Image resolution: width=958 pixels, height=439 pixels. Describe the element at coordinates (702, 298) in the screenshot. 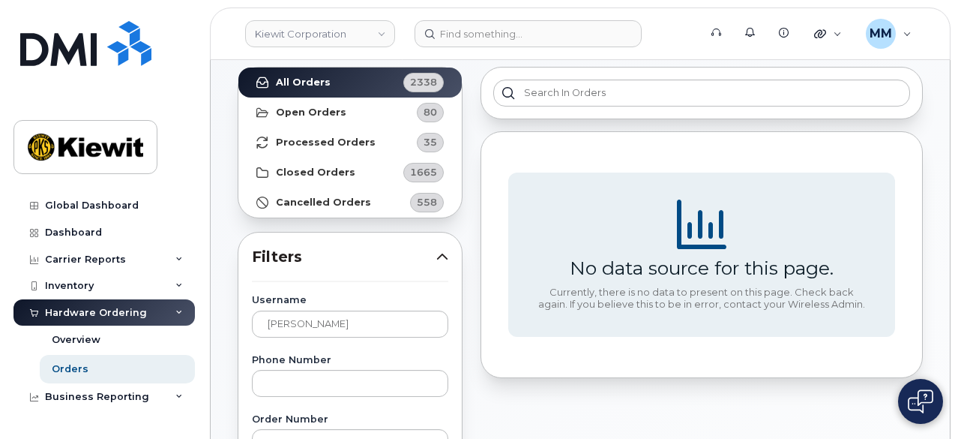

I see `div: Currently, there is no data to present on this page. Check back again. If you believe this to be ...` at that location.